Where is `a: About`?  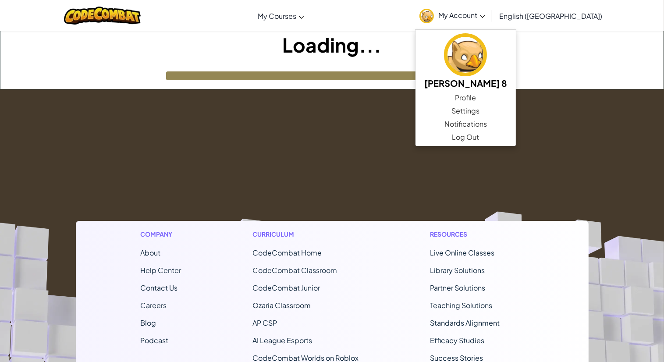
a: About is located at coordinates (151, 252).